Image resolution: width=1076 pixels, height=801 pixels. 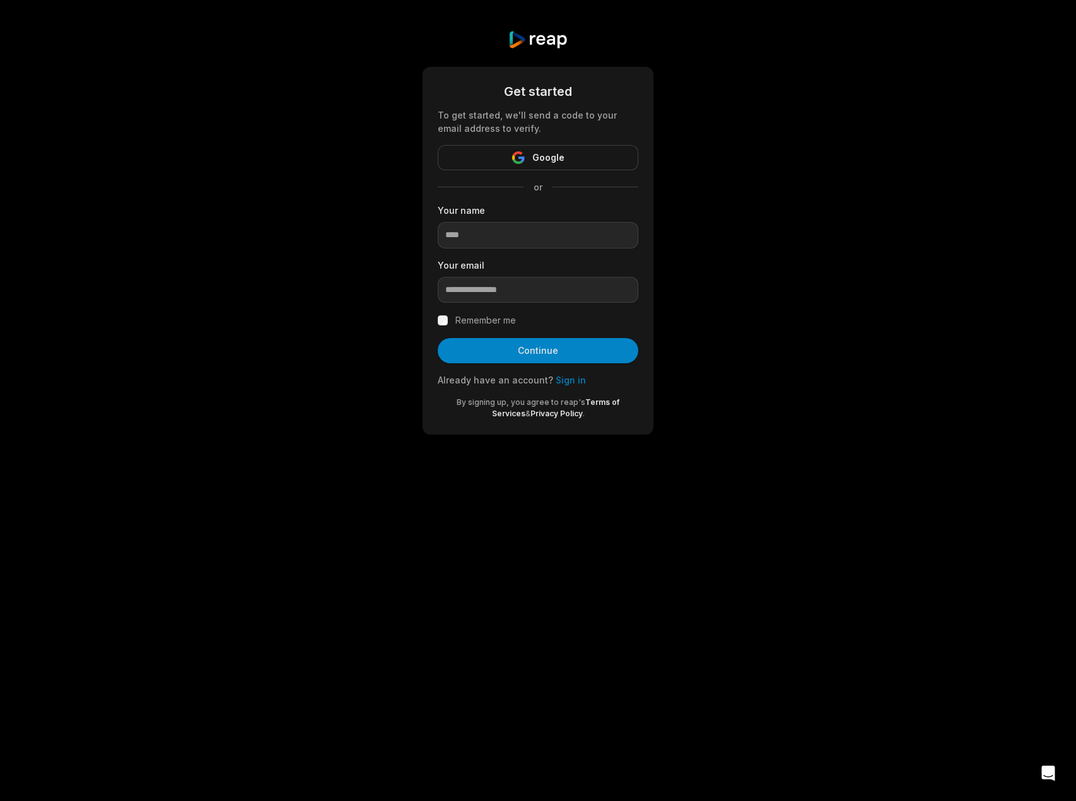 I want to click on span: Google, so click(x=548, y=158).